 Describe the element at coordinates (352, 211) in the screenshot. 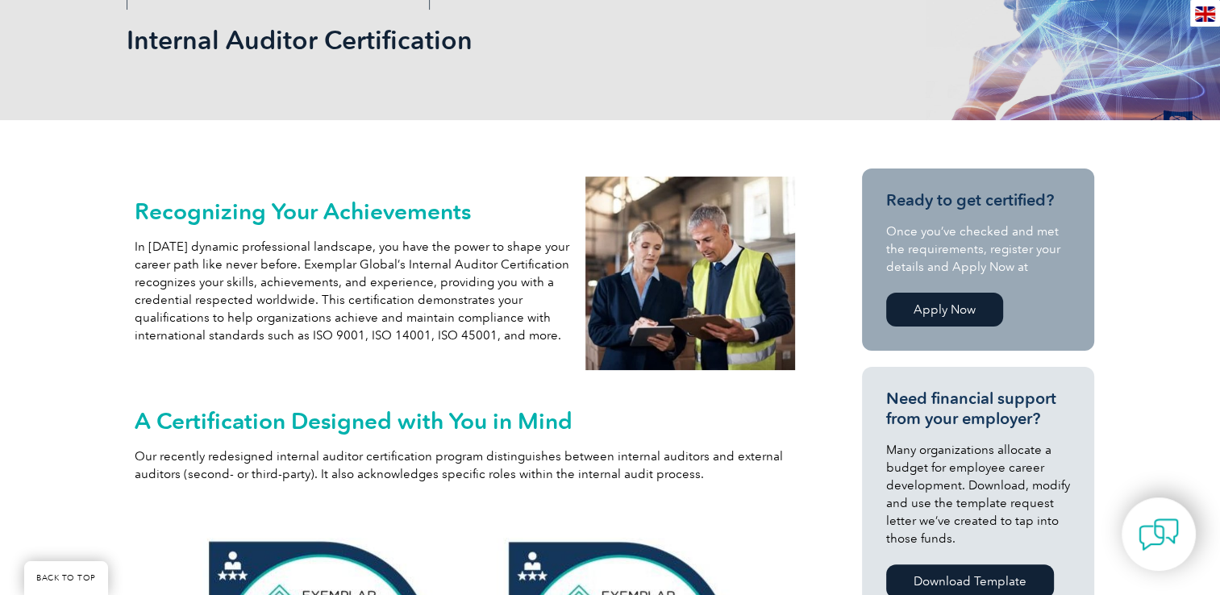

I see `h2: Recognizing Your Achievements` at that location.